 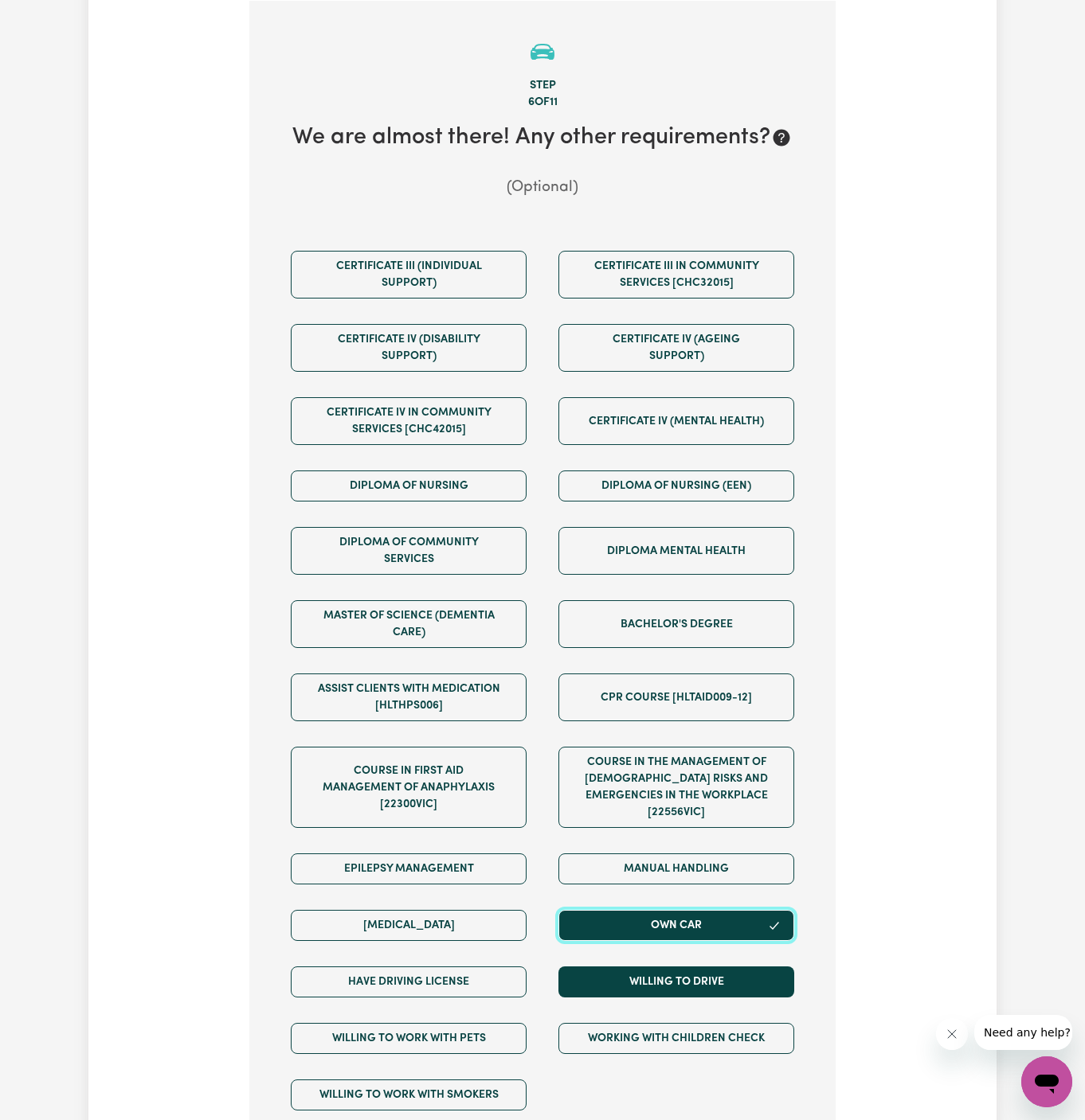 What do you see at coordinates (408, 869) in the screenshot?
I see `button: Epilepsy Management` at bounding box center [408, 869].